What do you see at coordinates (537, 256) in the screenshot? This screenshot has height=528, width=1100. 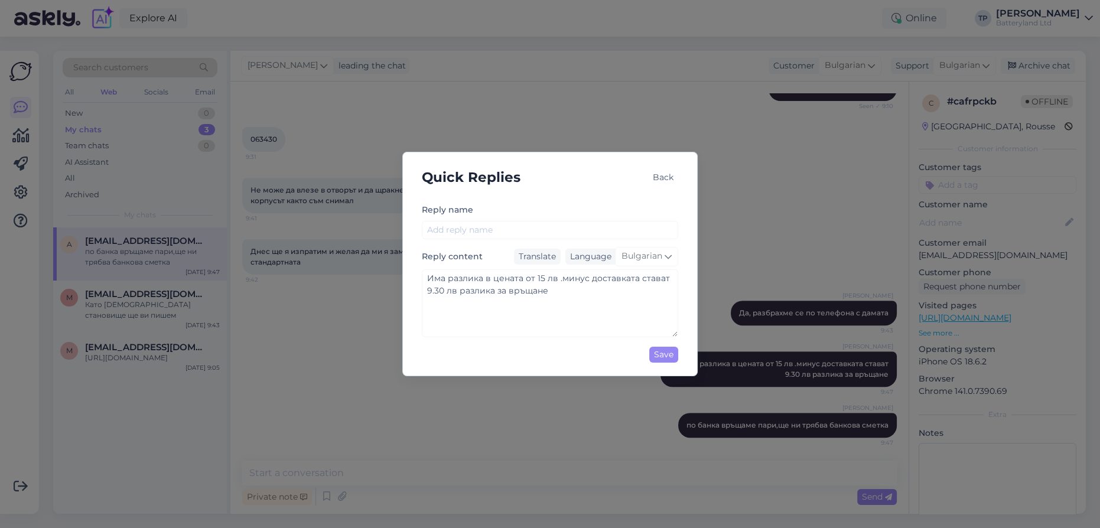 I see `div: Translate` at bounding box center [537, 256].